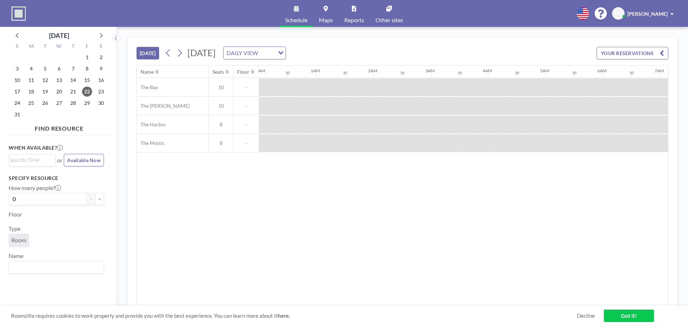 The image size is (688, 326). I want to click on button: YOUR RESERVATIONS, so click(632, 53).